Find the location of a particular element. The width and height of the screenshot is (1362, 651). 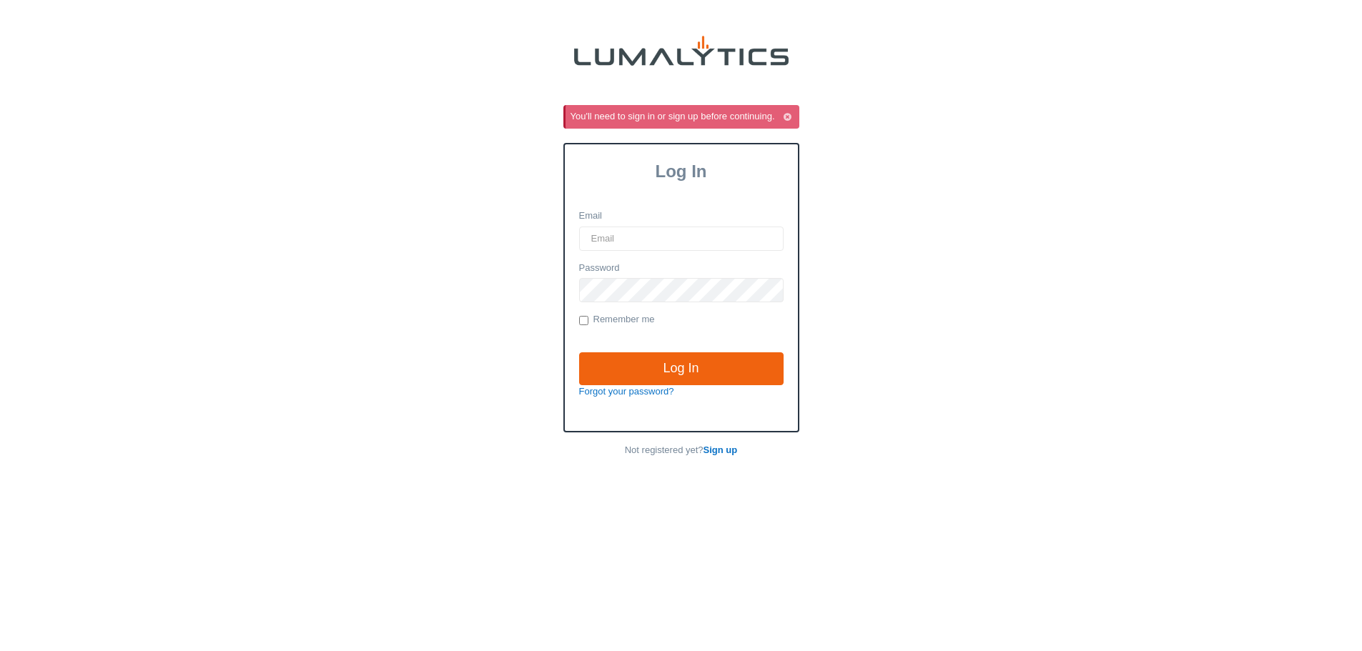

a: Sign up is located at coordinates (721, 450).